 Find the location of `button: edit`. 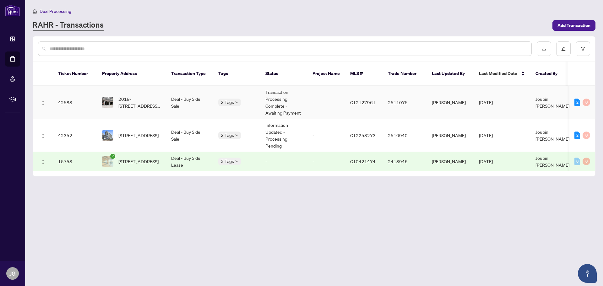

button: edit is located at coordinates (564, 49).